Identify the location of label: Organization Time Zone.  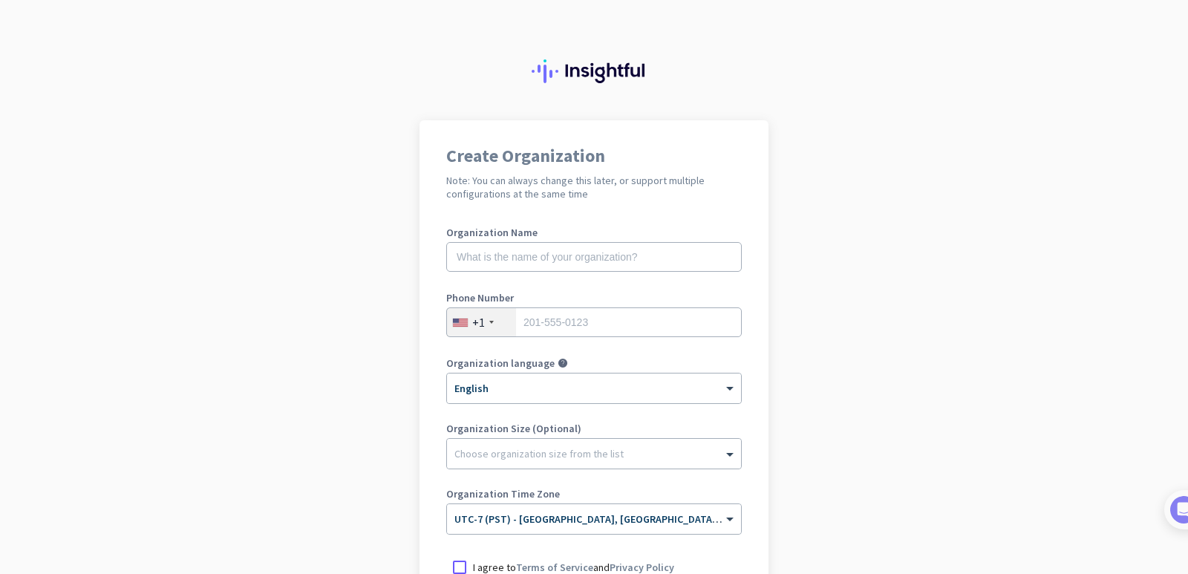
(594, 494).